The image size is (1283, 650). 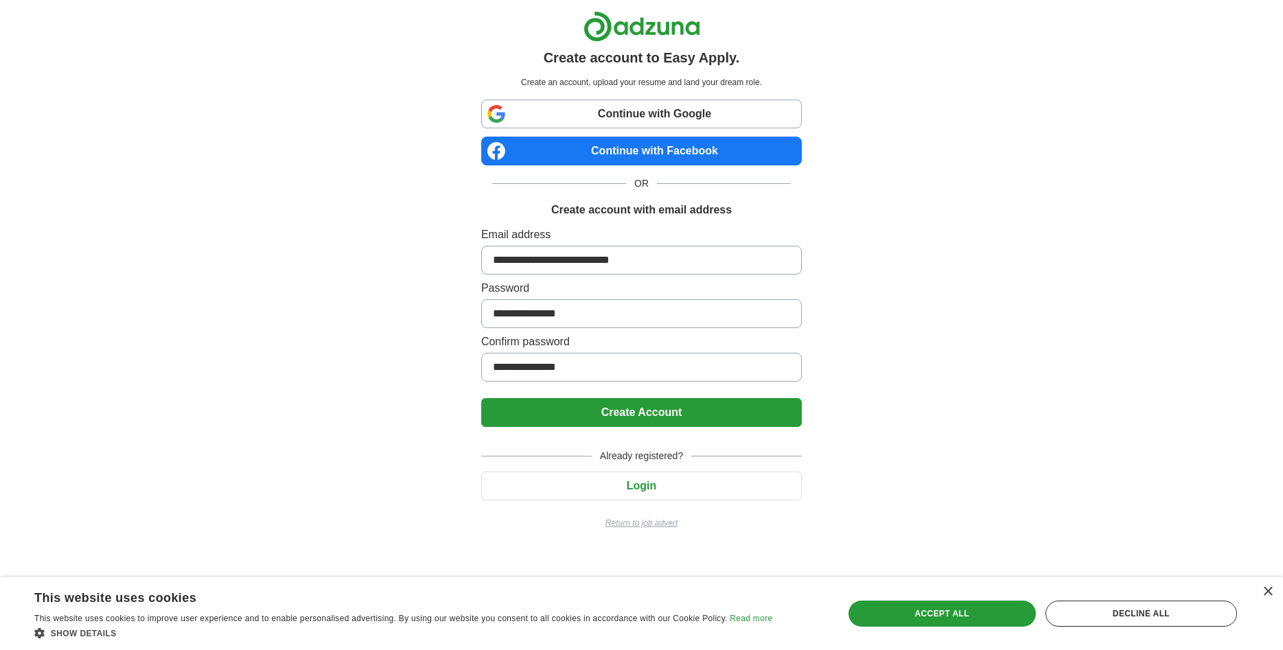 What do you see at coordinates (641, 210) in the screenshot?
I see `h1: Create account with email address` at bounding box center [641, 210].